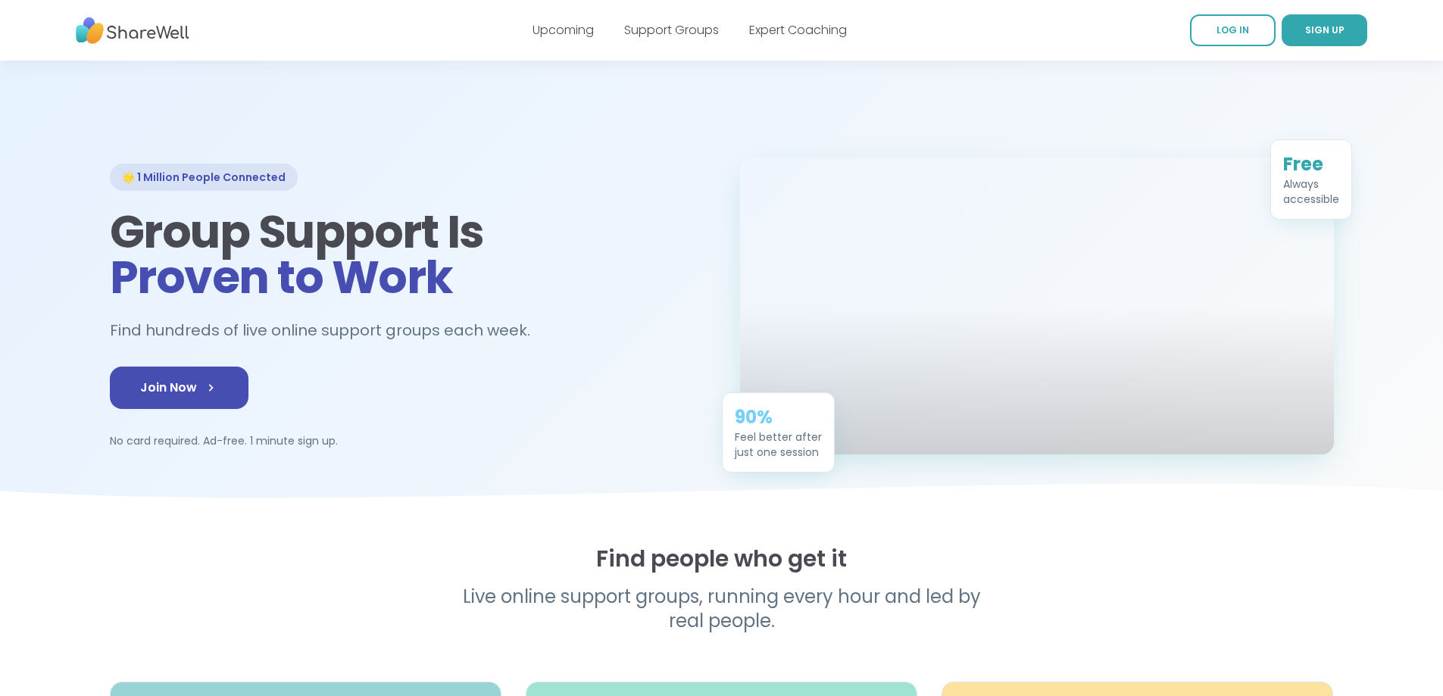 The width and height of the screenshot is (1443, 696). I want to click on div: 🌟 1 Million People Connected, so click(204, 177).